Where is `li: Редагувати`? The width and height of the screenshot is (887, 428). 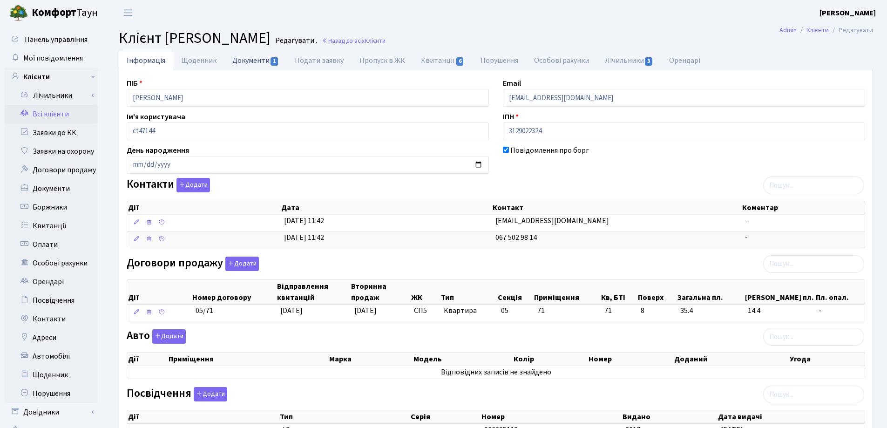
li: Редагувати is located at coordinates (851, 30).